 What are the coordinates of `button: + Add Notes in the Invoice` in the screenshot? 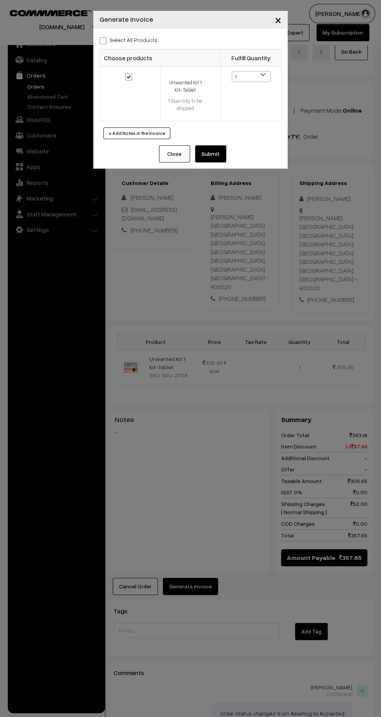 It's located at (137, 133).